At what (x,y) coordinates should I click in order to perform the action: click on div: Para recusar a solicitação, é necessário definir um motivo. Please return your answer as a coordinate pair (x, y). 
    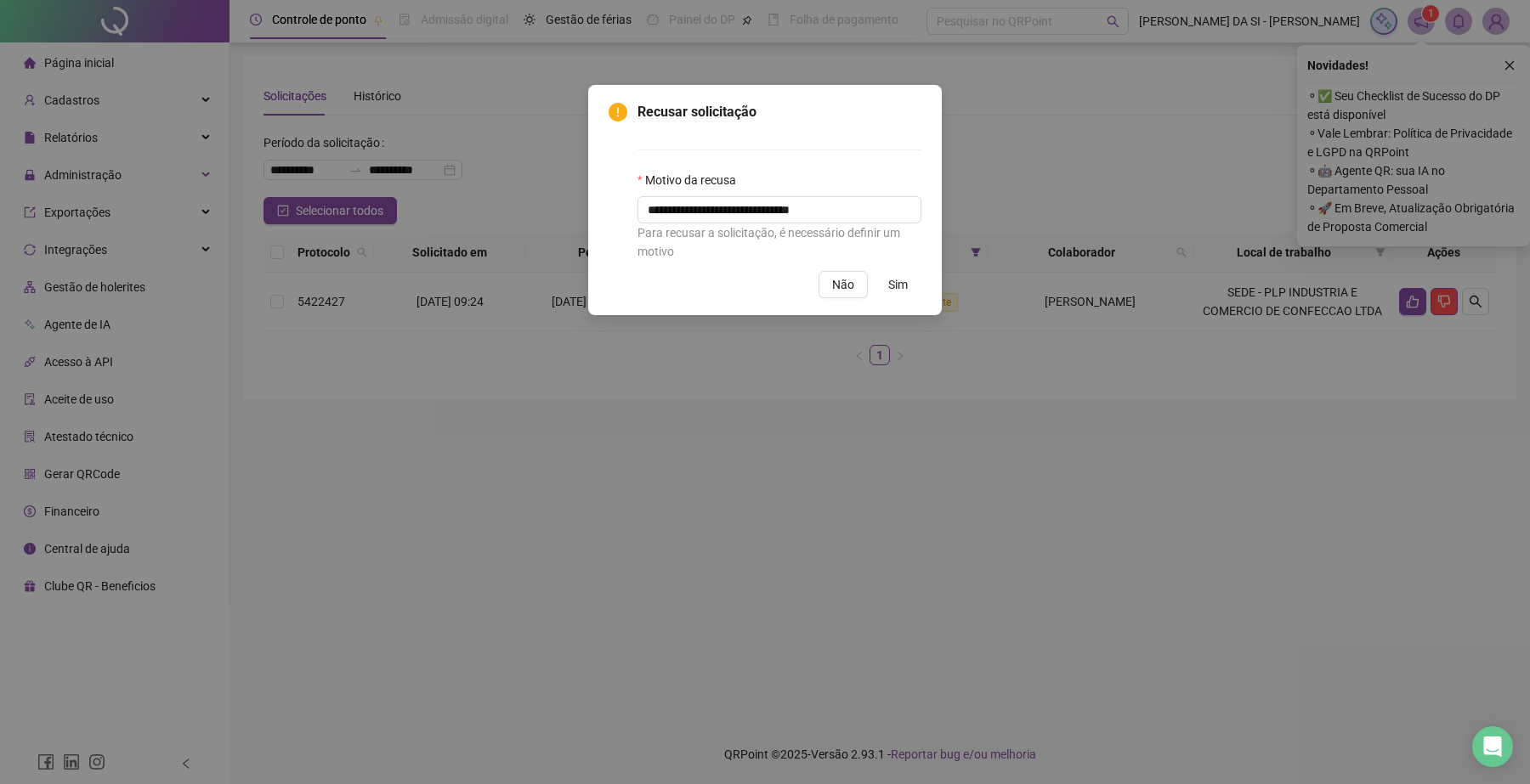
    Looking at the image, I should click on (779, 242).